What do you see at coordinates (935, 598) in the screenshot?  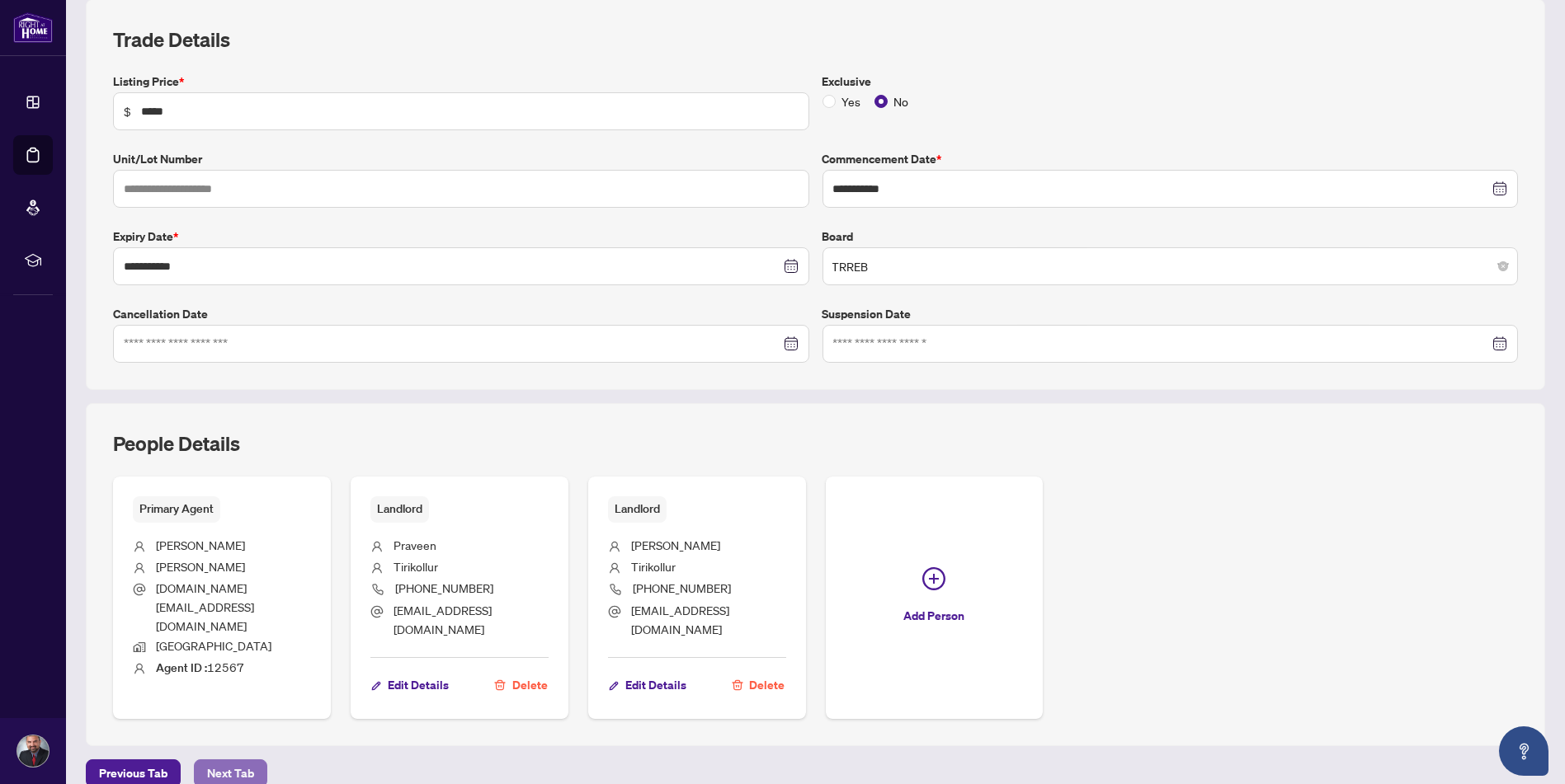 I see `button: Add Person` at bounding box center [935, 598].